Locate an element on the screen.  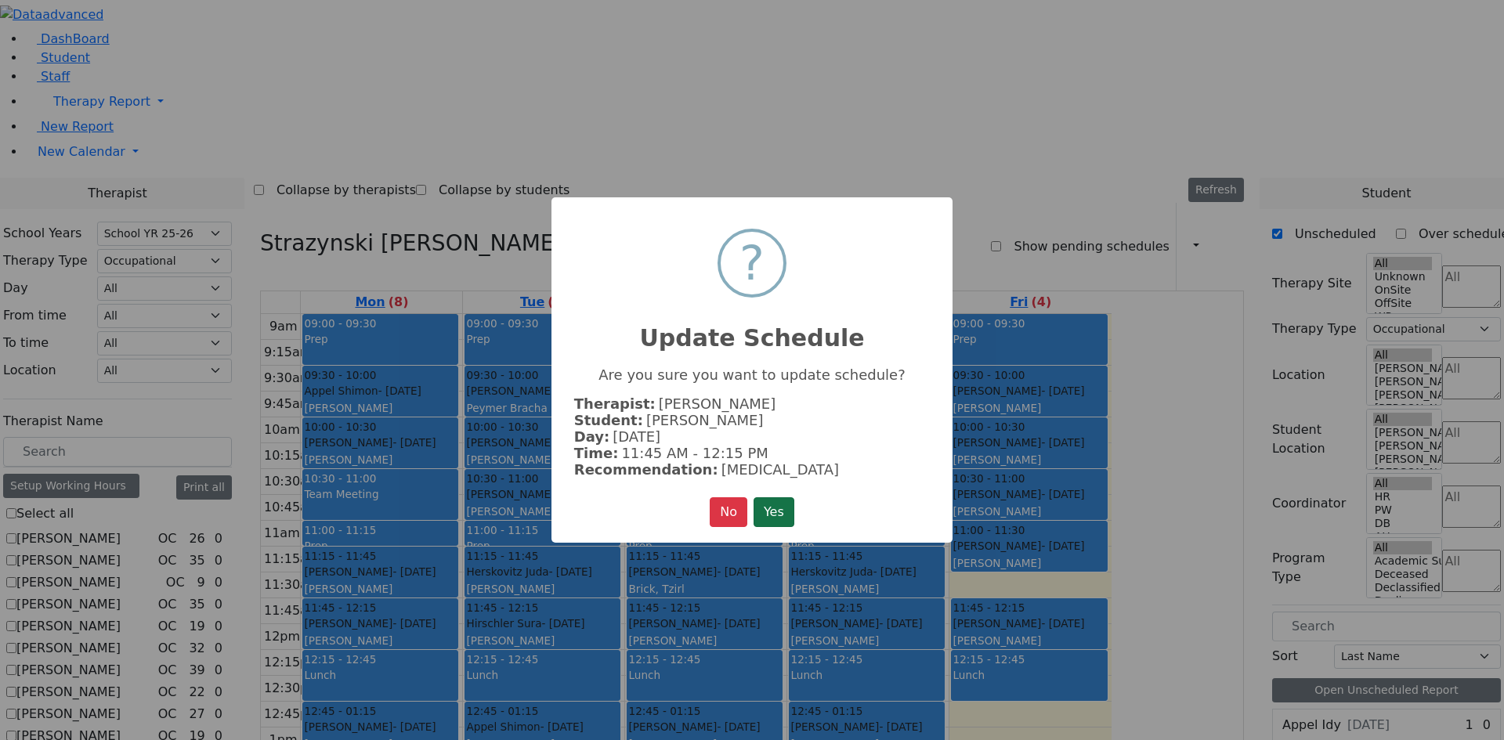
strong: Recommendation: is located at coordinates (646, 469).